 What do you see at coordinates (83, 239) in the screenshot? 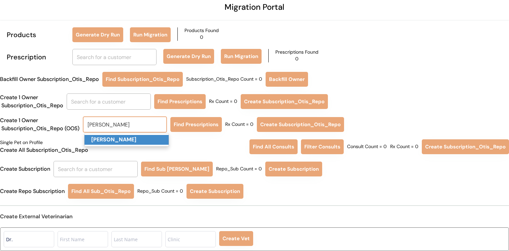
I see `input: First Name` at bounding box center [83, 239].